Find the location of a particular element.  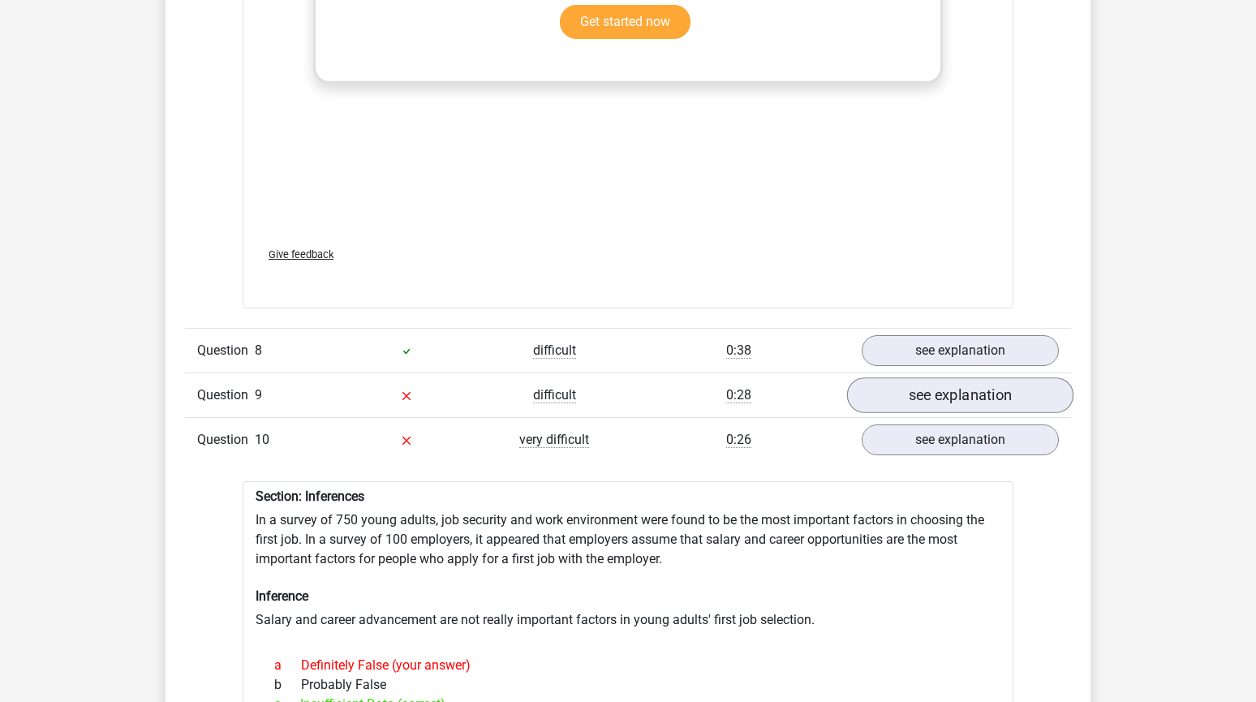

span: a is located at coordinates (287, 665).